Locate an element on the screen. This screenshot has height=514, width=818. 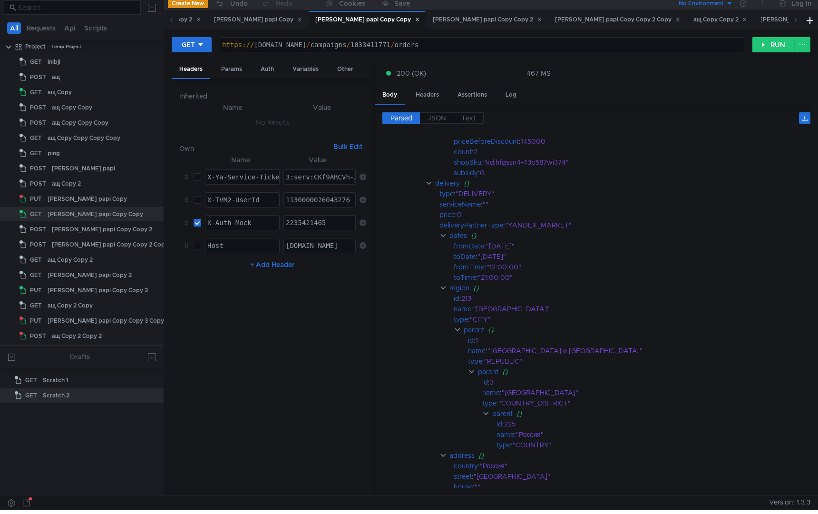
div: serviceName is located at coordinates (460, 204).